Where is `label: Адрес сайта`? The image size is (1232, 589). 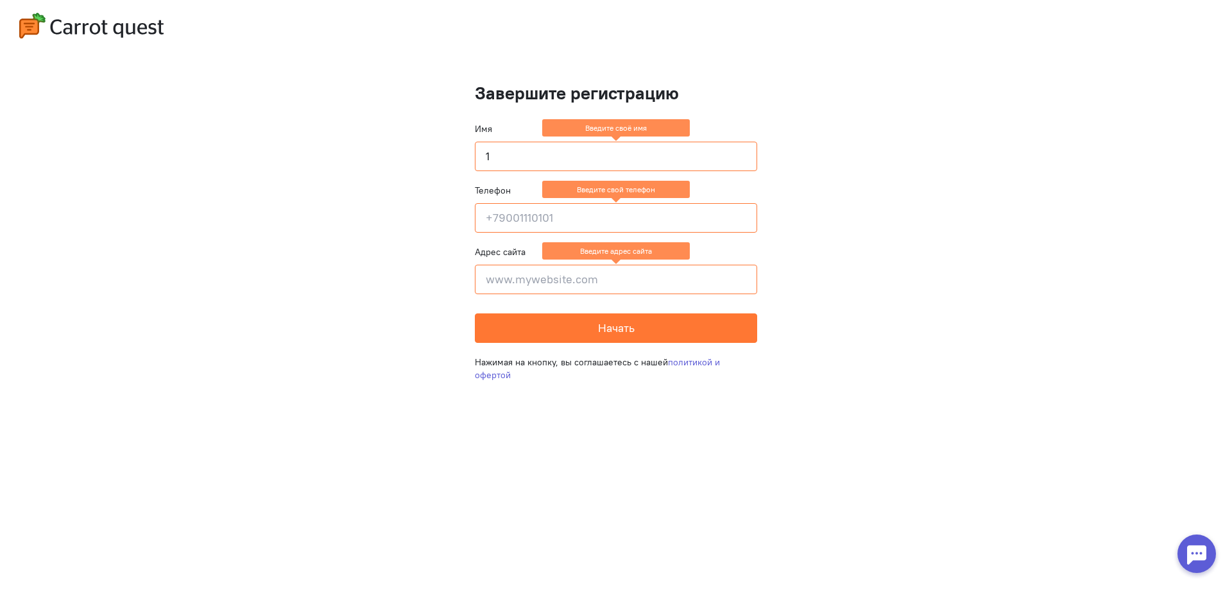 label: Адрес сайта is located at coordinates (500, 252).